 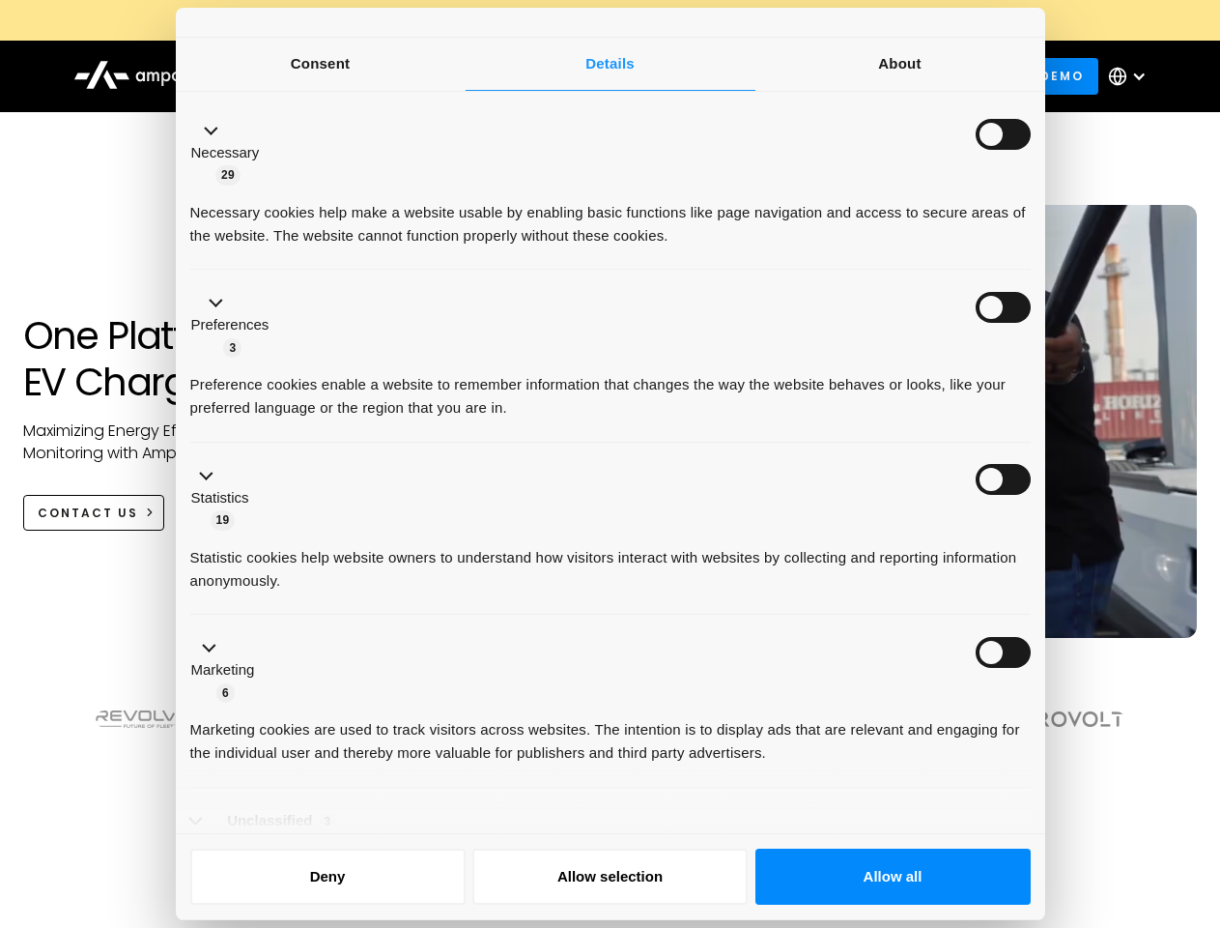 What do you see at coordinates (230, 325) in the screenshot?
I see `label: Preferences` at bounding box center [230, 325].